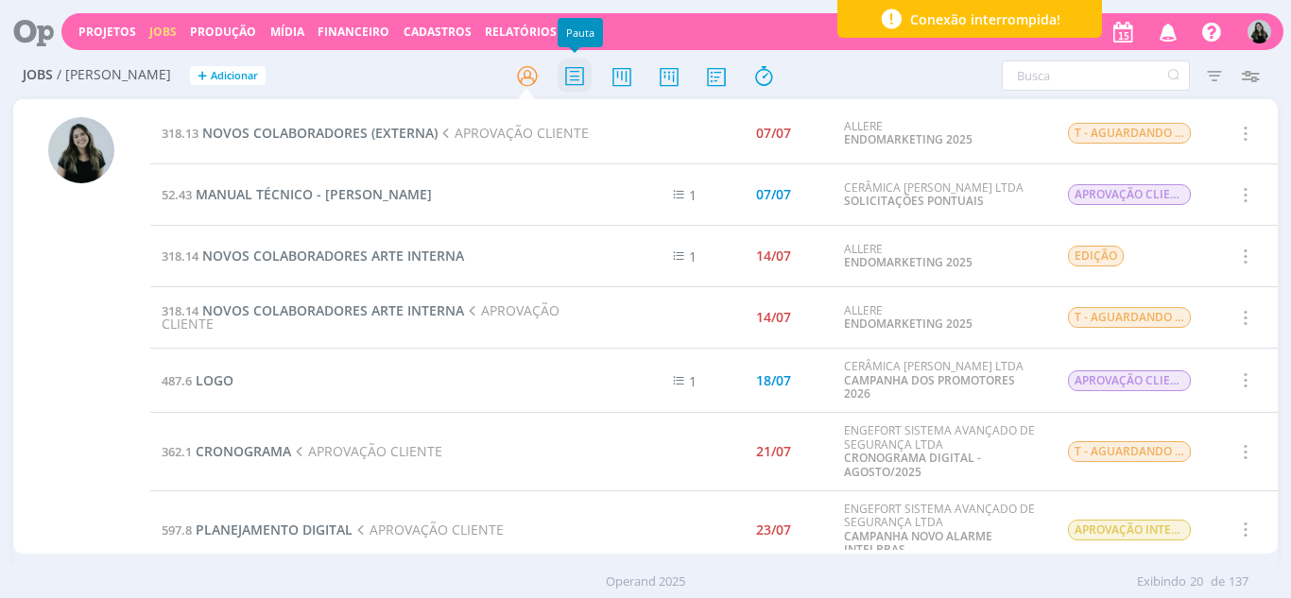 The image size is (1291, 598). Describe the element at coordinates (353, 32) in the screenshot. I see `button: Financeiro` at that location.